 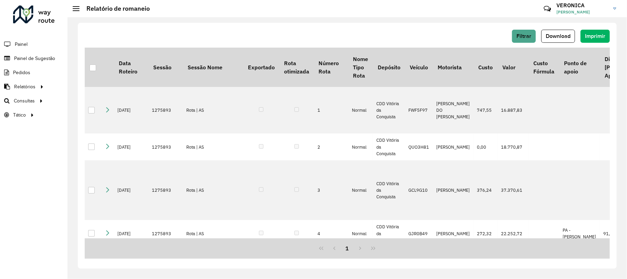 What do you see at coordinates (485, 190) in the screenshot?
I see `td: 376,24` at bounding box center [485, 190].